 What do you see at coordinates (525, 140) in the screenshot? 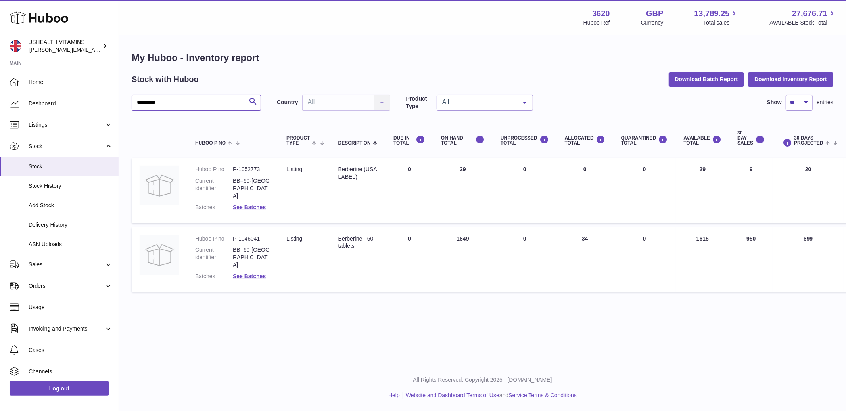
I see `div: UNPROCESSED Total` at bounding box center [525, 140].